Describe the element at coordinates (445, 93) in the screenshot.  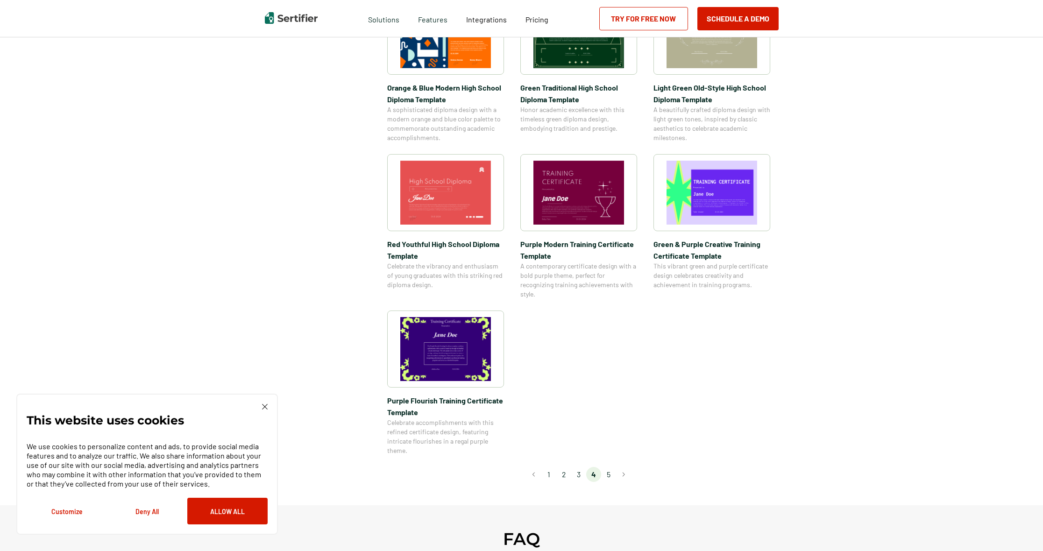
I see `span: Orange & Blue Modern High School Diploma Template` at that location.